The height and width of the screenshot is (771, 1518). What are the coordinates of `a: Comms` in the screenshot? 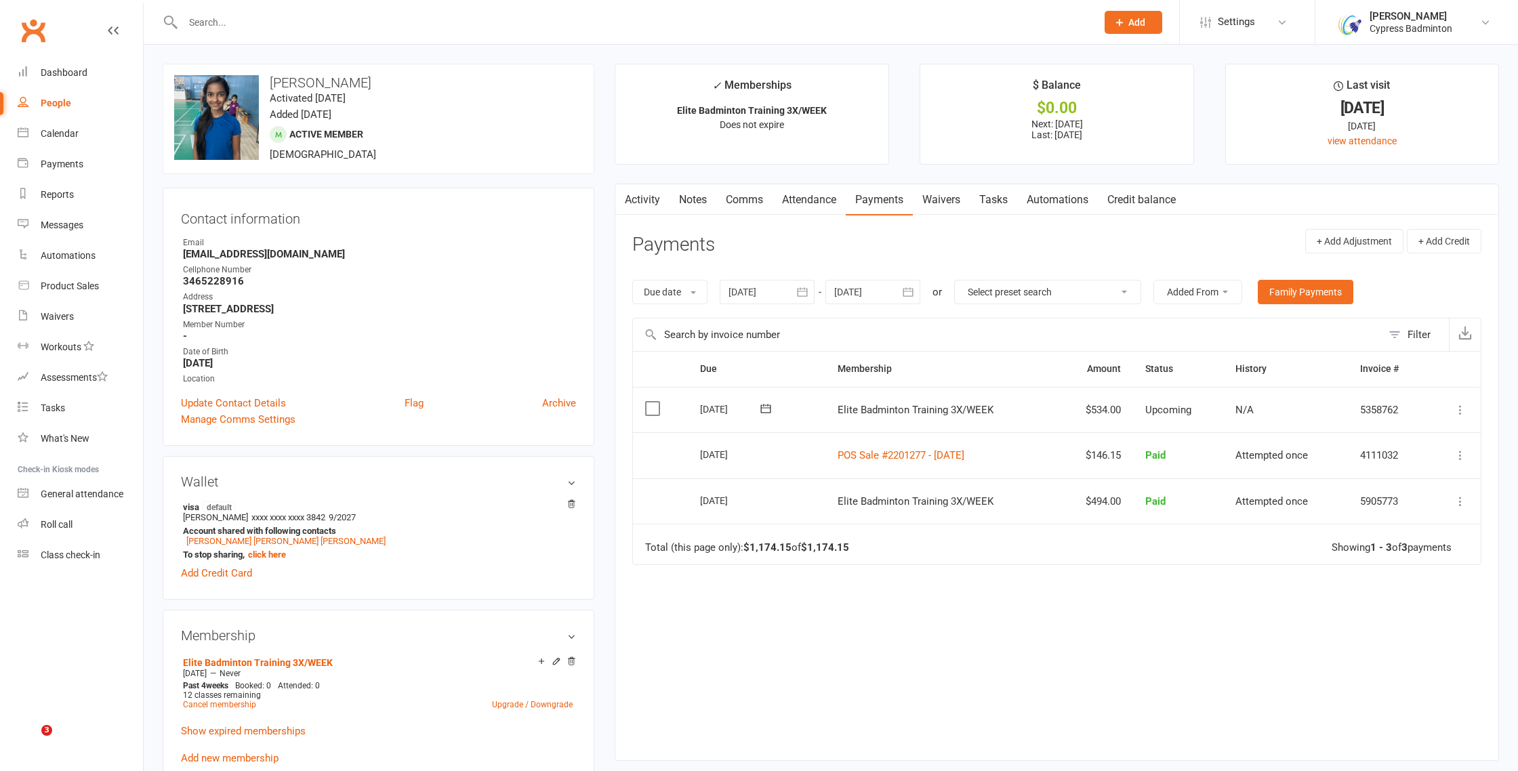 It's located at (744, 200).